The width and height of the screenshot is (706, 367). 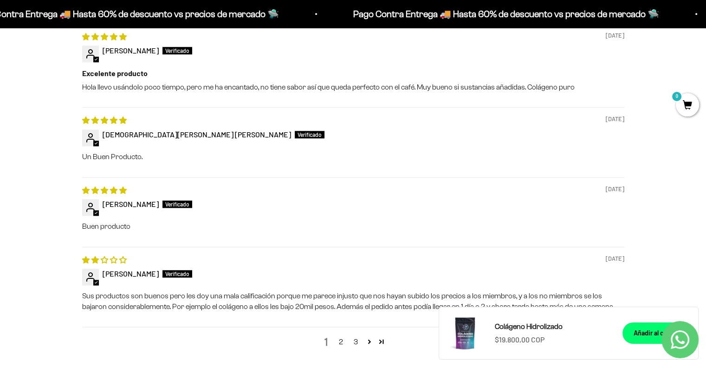 I want to click on a: 0, so click(x=687, y=106).